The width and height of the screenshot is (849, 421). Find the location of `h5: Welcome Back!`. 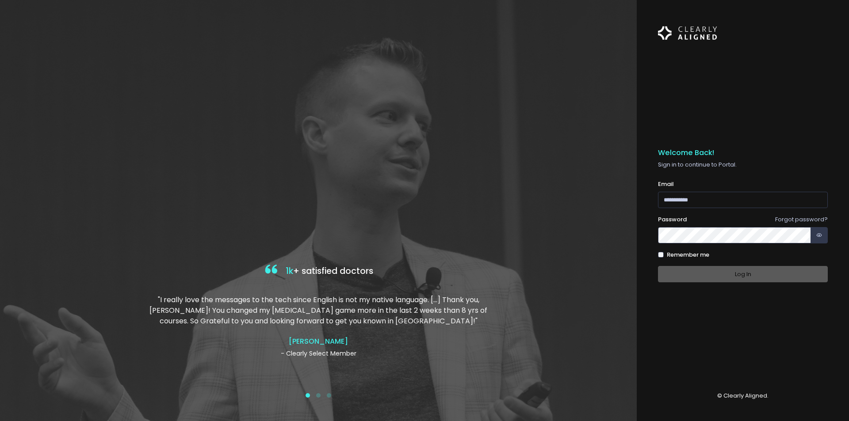

h5: Welcome Back! is located at coordinates (743, 153).